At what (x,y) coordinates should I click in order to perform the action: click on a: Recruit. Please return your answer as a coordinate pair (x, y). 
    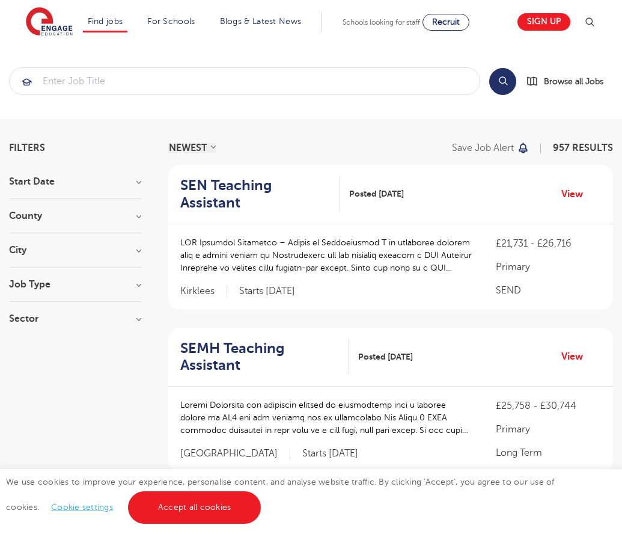
    Looking at the image, I should click on (446, 22).